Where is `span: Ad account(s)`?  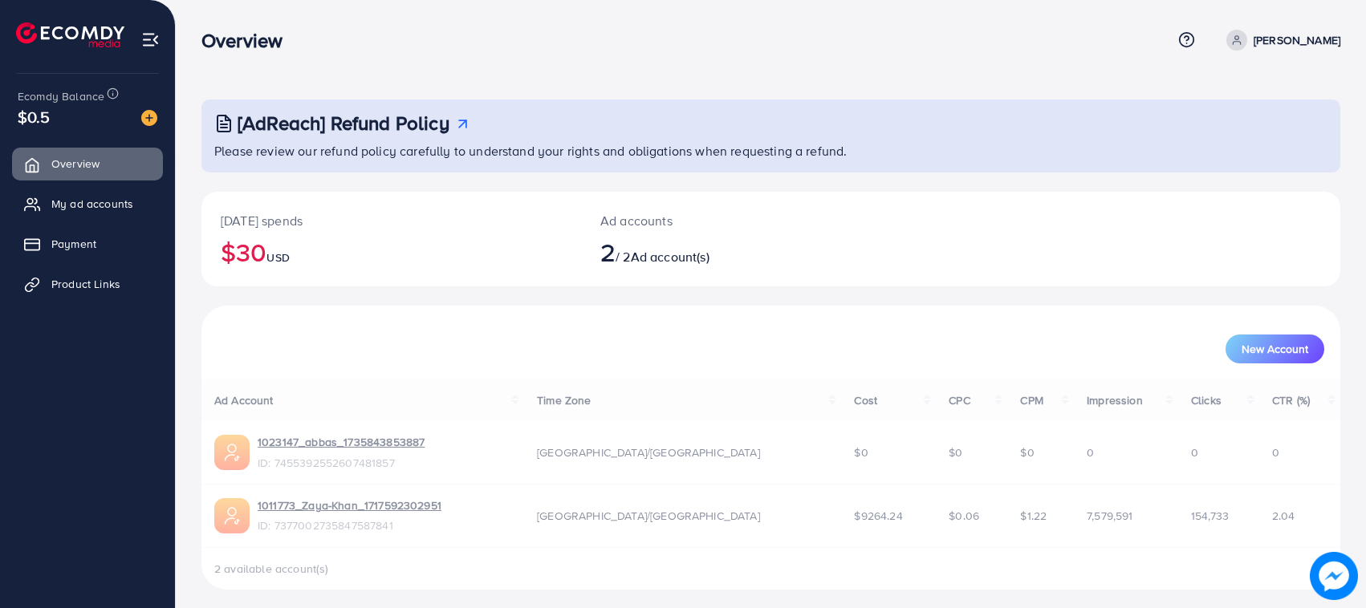
span: Ad account(s) is located at coordinates (670, 257).